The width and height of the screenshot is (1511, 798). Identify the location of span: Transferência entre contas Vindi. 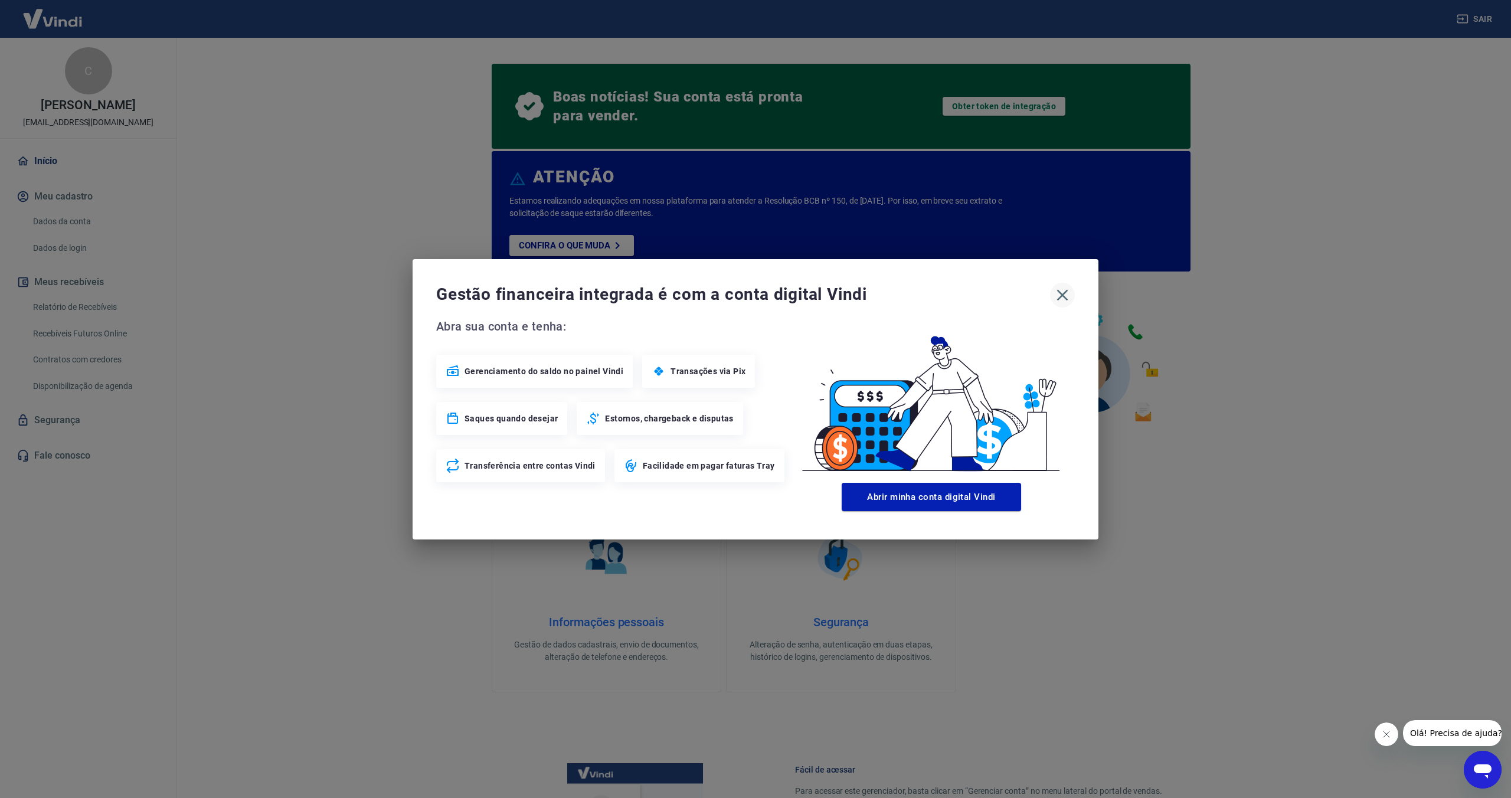
(530, 466).